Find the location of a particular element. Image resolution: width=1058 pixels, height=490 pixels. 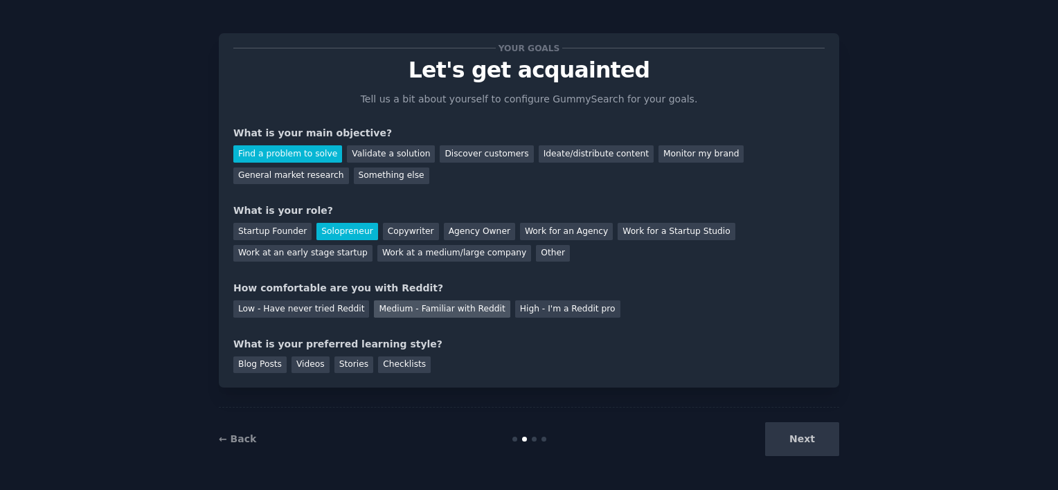

div: Copywriter is located at coordinates (410, 231).